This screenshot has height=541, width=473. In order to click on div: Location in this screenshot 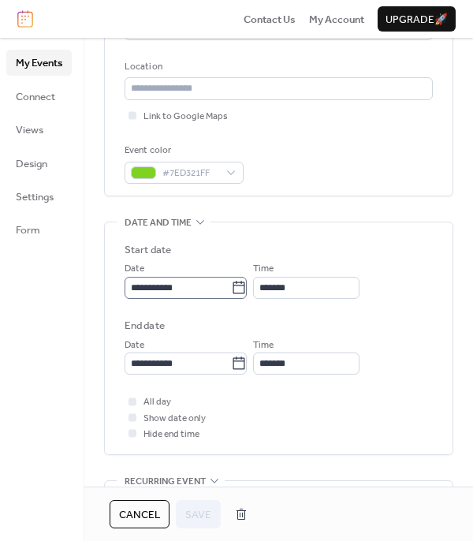, I will do `click(277, 67)`.